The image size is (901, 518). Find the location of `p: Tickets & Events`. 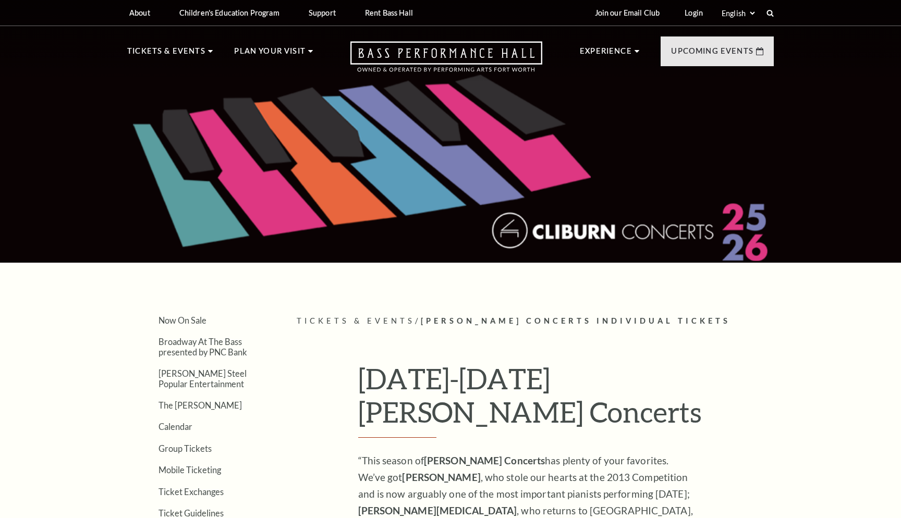

p: Tickets & Events is located at coordinates (166, 54).